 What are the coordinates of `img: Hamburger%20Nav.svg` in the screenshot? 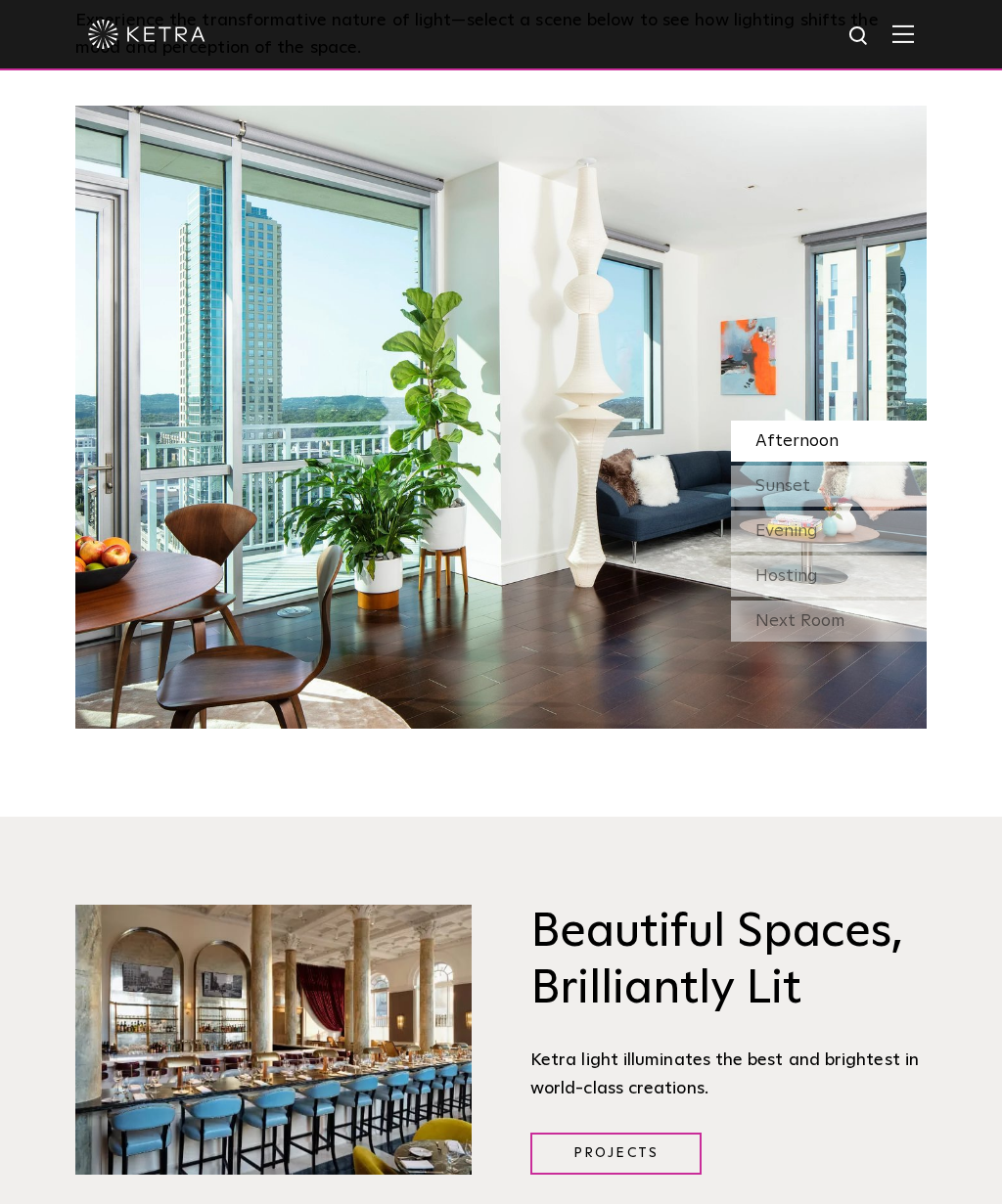 It's located at (903, 33).